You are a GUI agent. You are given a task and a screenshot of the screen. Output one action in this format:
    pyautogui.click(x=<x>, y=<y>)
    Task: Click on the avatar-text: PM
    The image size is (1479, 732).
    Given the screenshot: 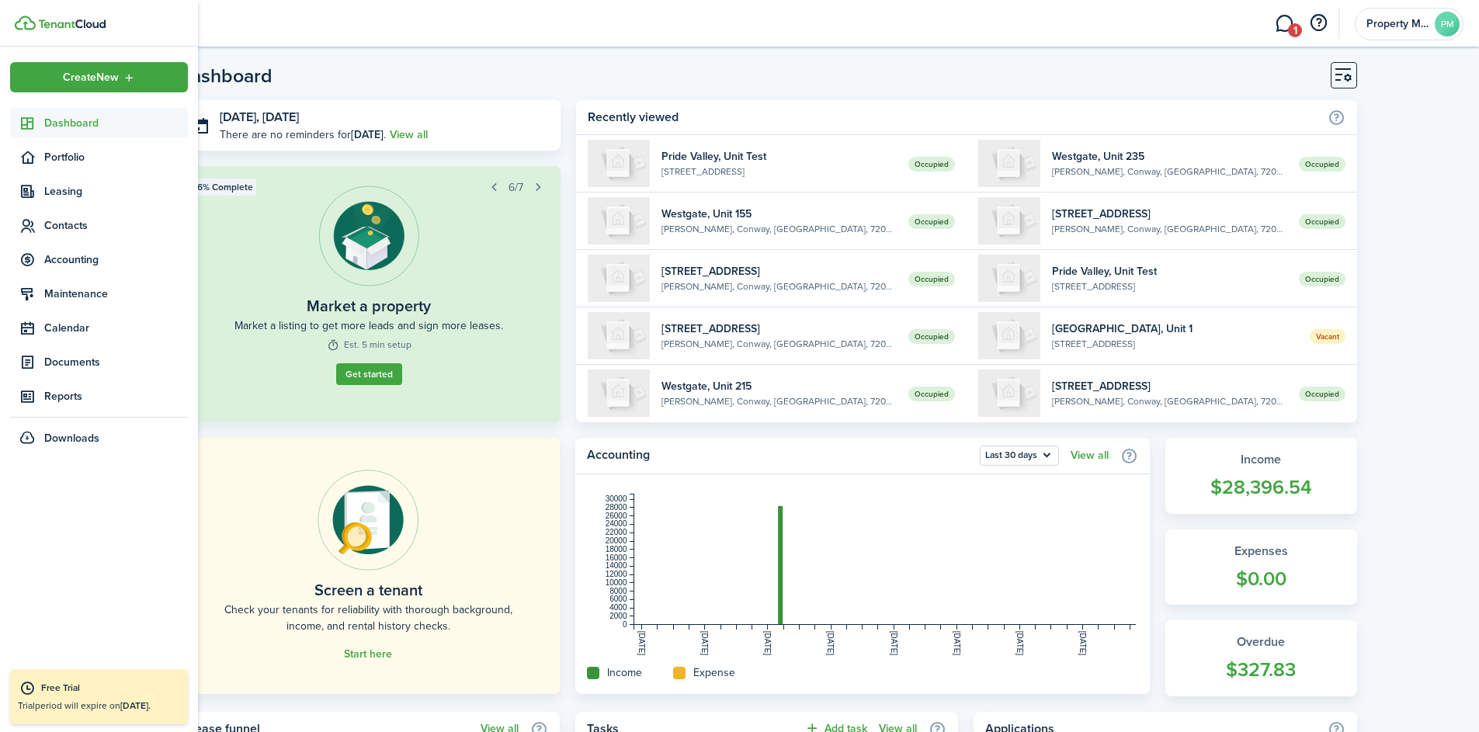 What is the action you would take?
    pyautogui.click(x=1447, y=24)
    